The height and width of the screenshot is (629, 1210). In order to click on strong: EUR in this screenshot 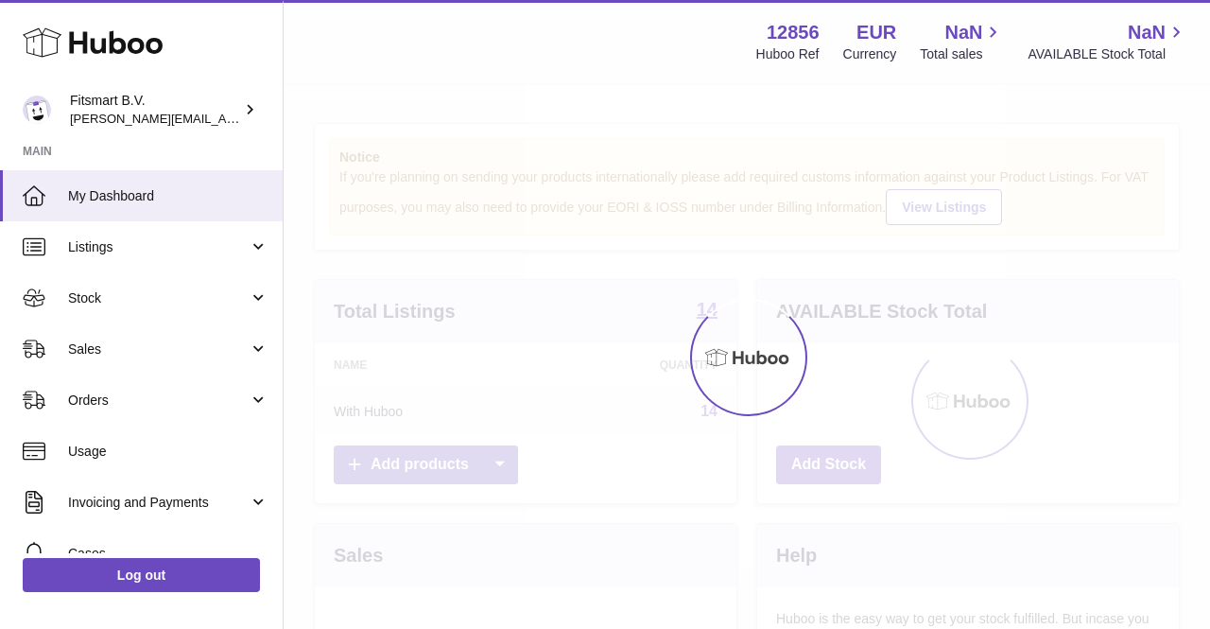, I will do `click(876, 32)`.